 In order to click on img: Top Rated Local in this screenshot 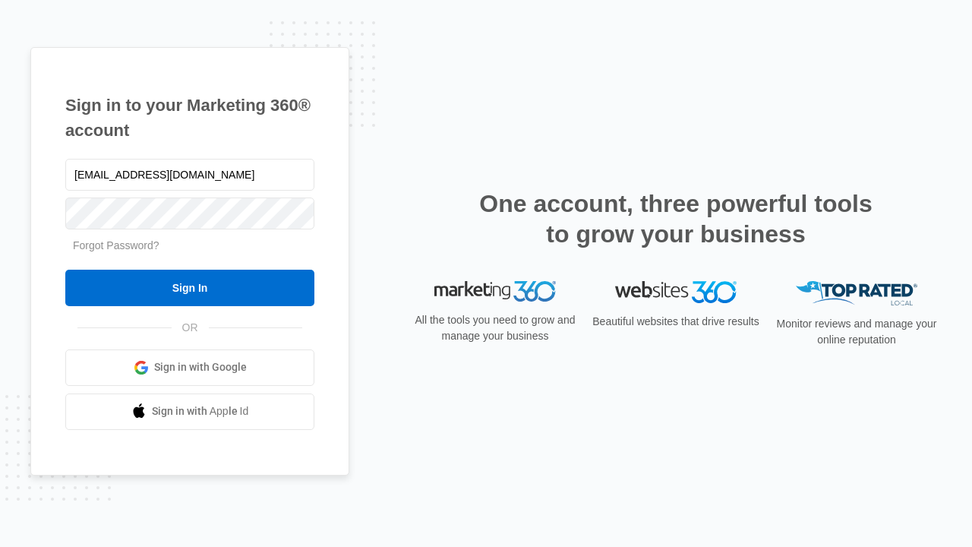, I will do `click(856, 293)`.